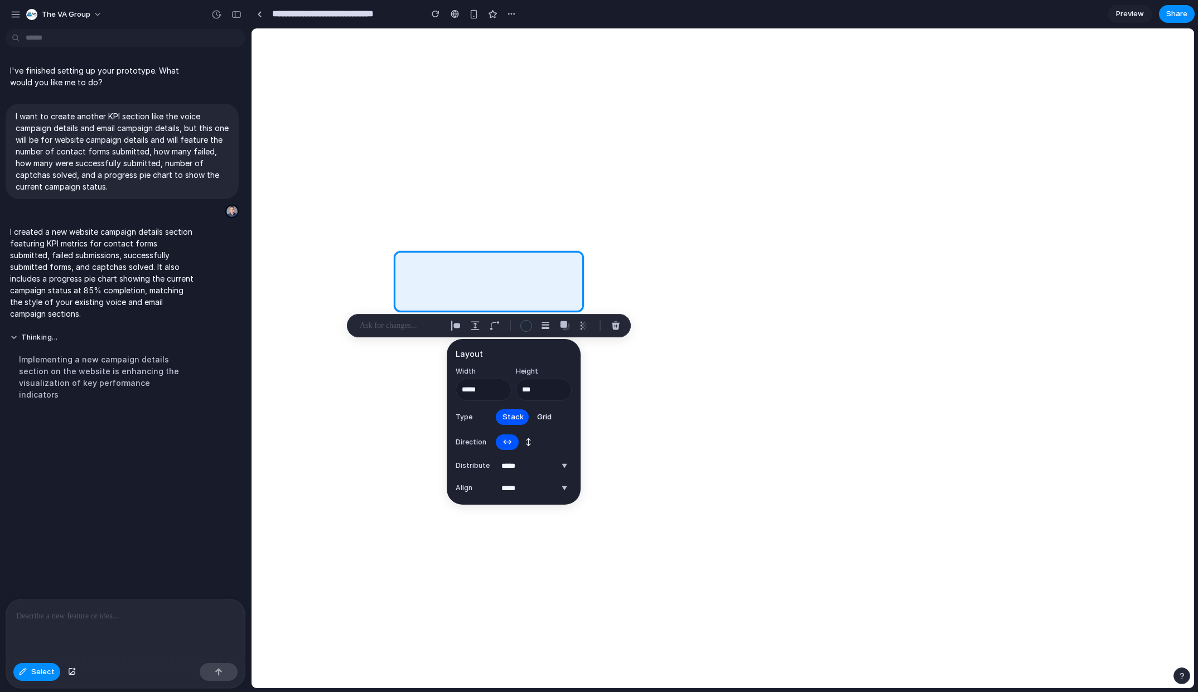  Describe the element at coordinates (43, 672) in the screenshot. I see `span: Select` at that location.